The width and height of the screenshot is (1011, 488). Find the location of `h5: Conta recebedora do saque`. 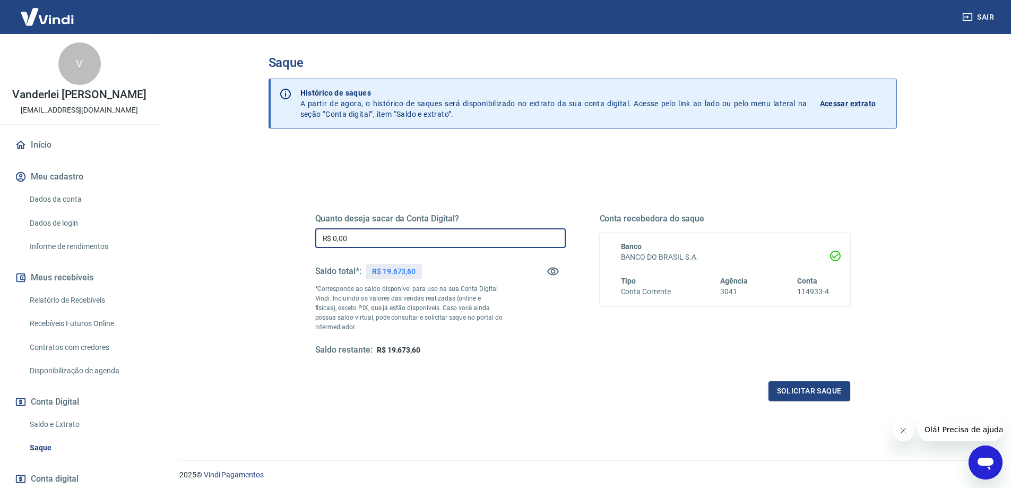

h5: Conta recebedora do saque is located at coordinates (725, 219).